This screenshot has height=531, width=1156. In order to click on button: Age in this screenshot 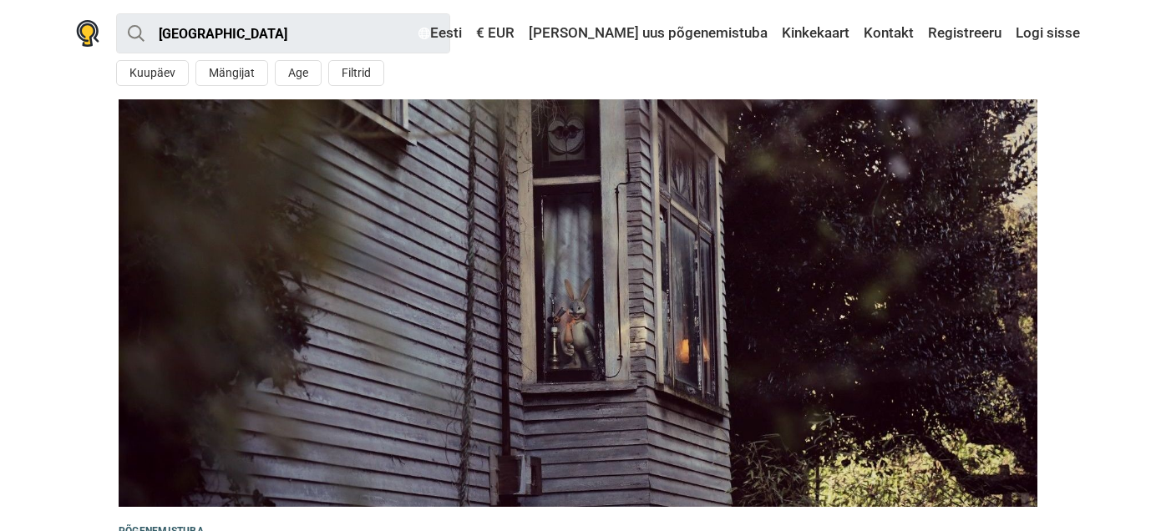, I will do `click(298, 73)`.